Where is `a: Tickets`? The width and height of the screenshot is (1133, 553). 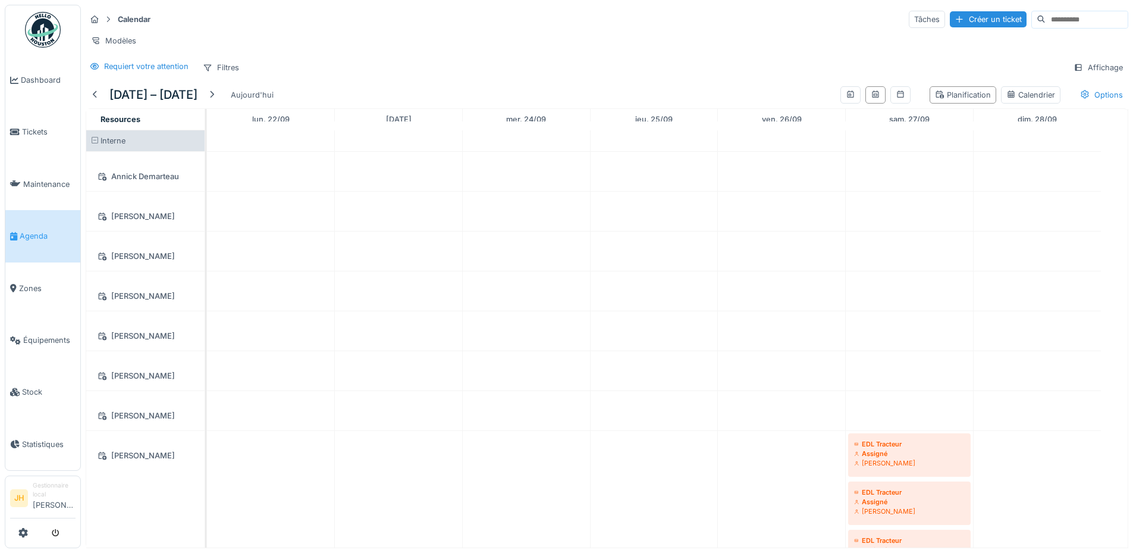
a: Tickets is located at coordinates (43, 131).